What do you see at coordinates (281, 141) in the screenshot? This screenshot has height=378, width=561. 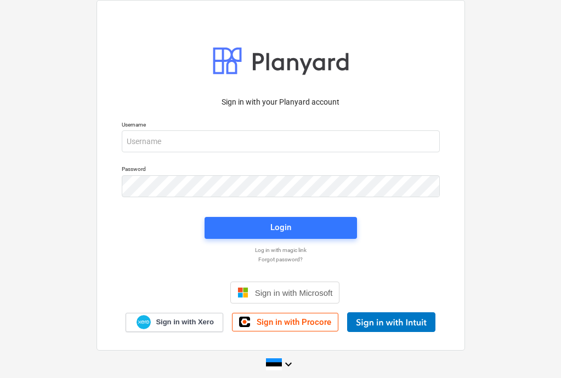 I see `input: Username` at bounding box center [281, 141].